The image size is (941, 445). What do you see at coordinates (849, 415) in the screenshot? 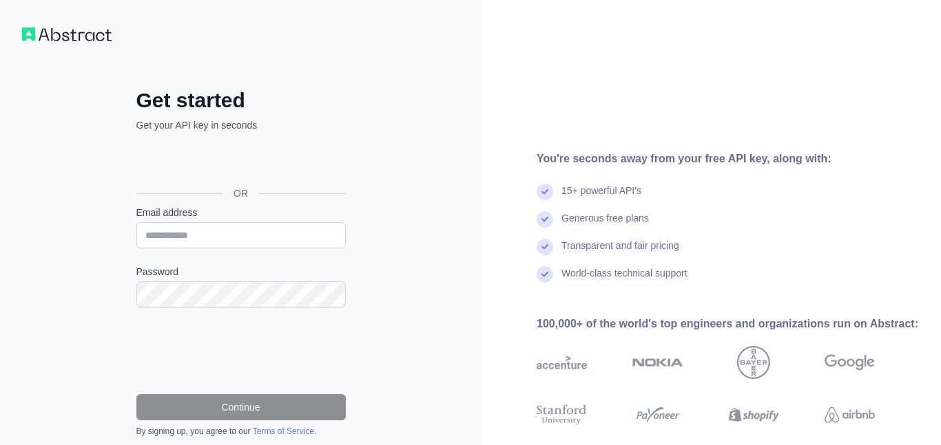
I see `img: airbnb` at bounding box center [849, 415].